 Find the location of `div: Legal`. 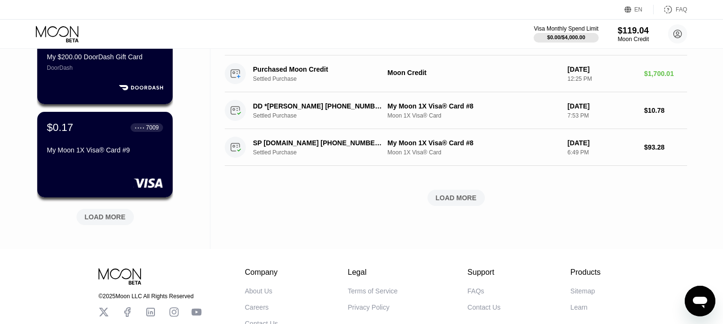

div: Legal is located at coordinates (373, 273).